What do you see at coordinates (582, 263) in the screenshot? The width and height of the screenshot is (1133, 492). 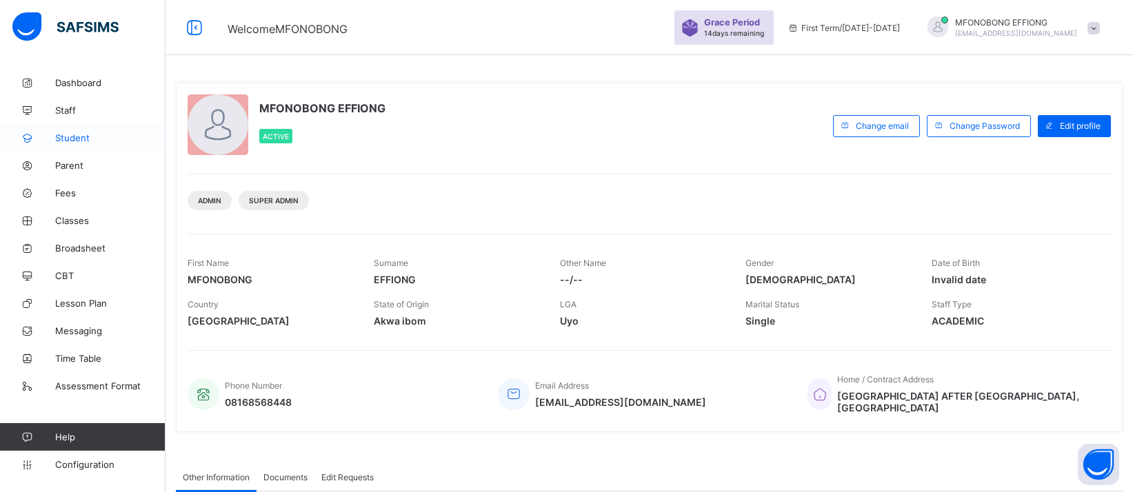 I see `span: Other Name` at bounding box center [582, 263].